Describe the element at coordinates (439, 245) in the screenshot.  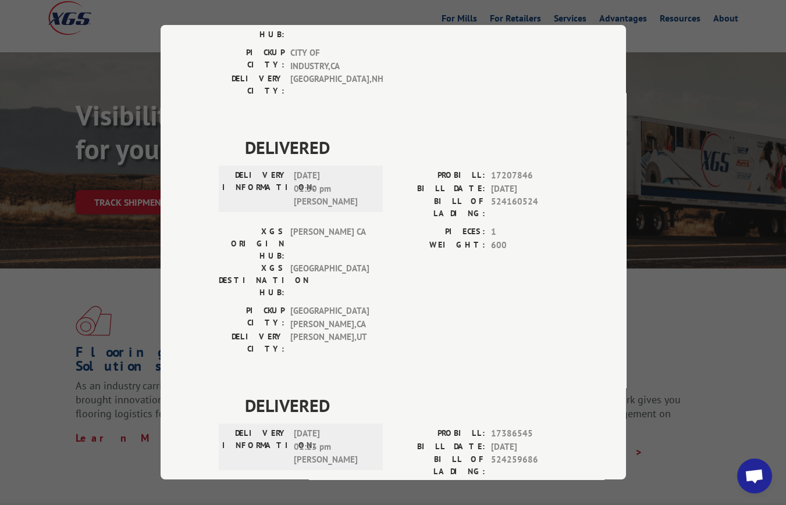
I see `label: WEIGHT:` at that location.